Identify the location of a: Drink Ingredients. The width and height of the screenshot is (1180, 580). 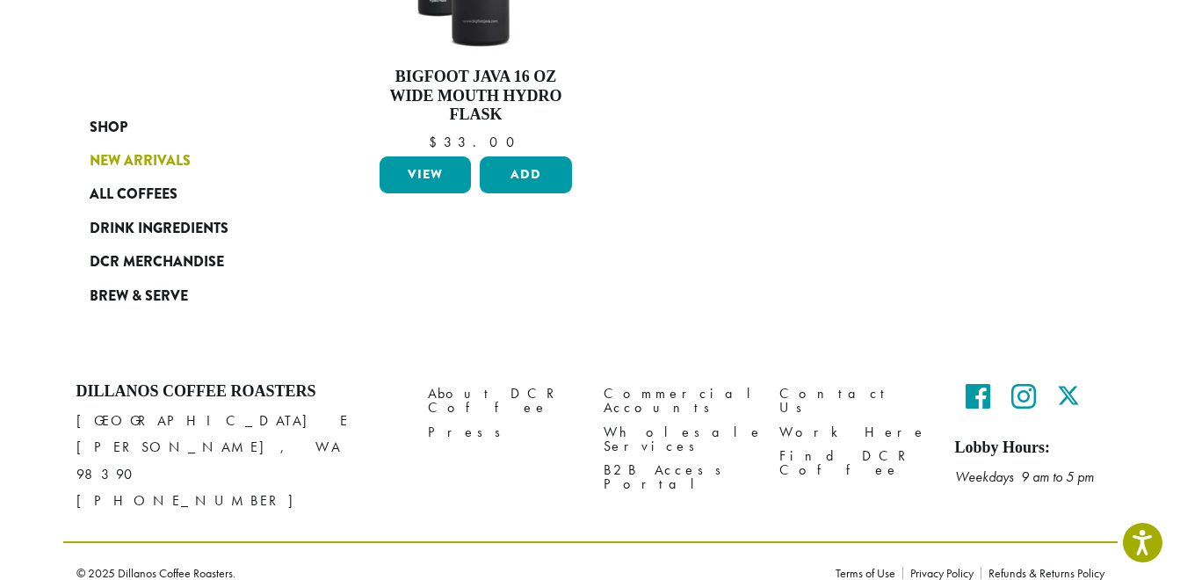
(195, 228).